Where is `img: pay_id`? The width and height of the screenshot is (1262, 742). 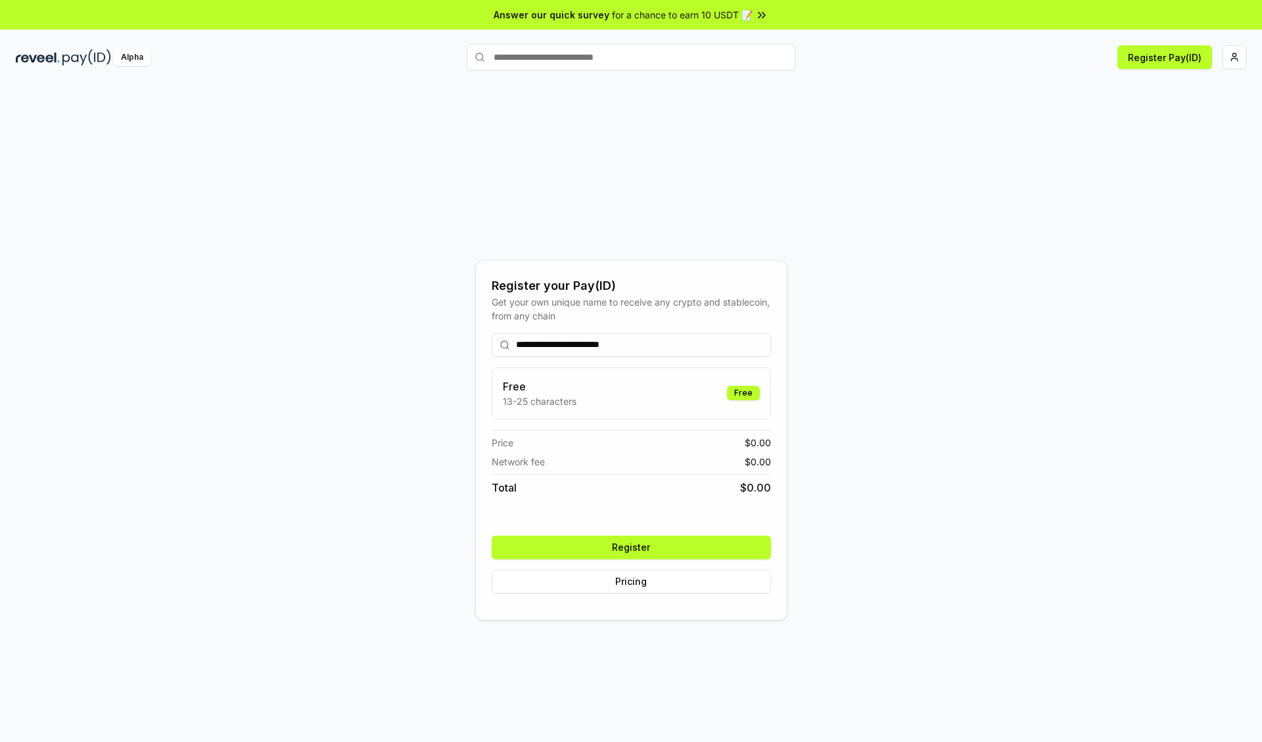
img: pay_id is located at coordinates (87, 57).